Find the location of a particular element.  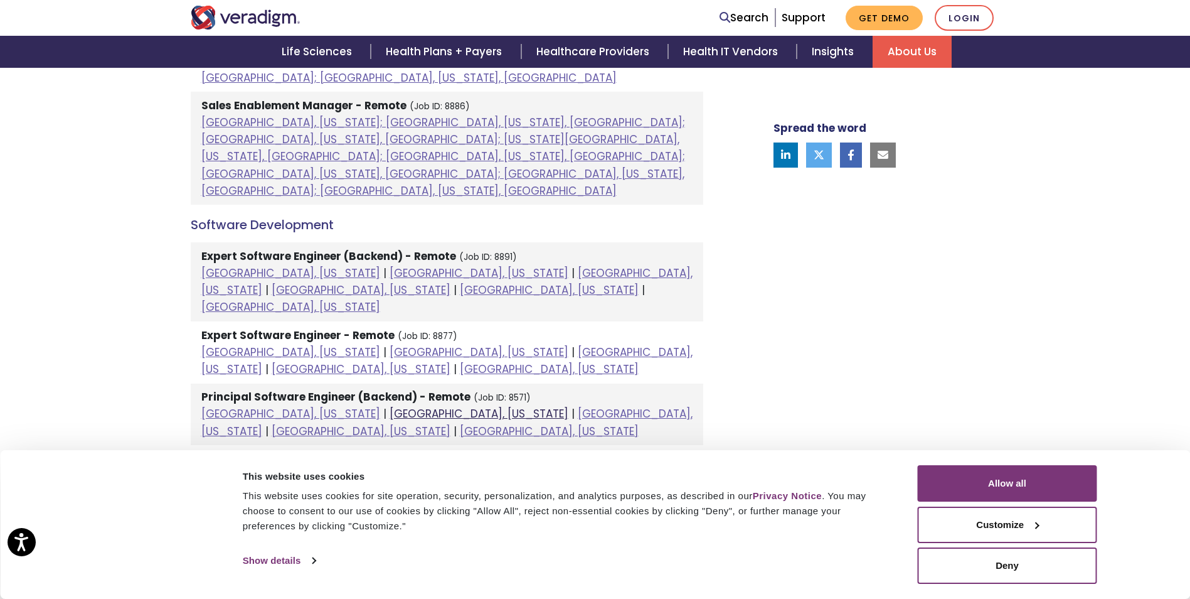

button: Customize is located at coordinates (1008, 525).